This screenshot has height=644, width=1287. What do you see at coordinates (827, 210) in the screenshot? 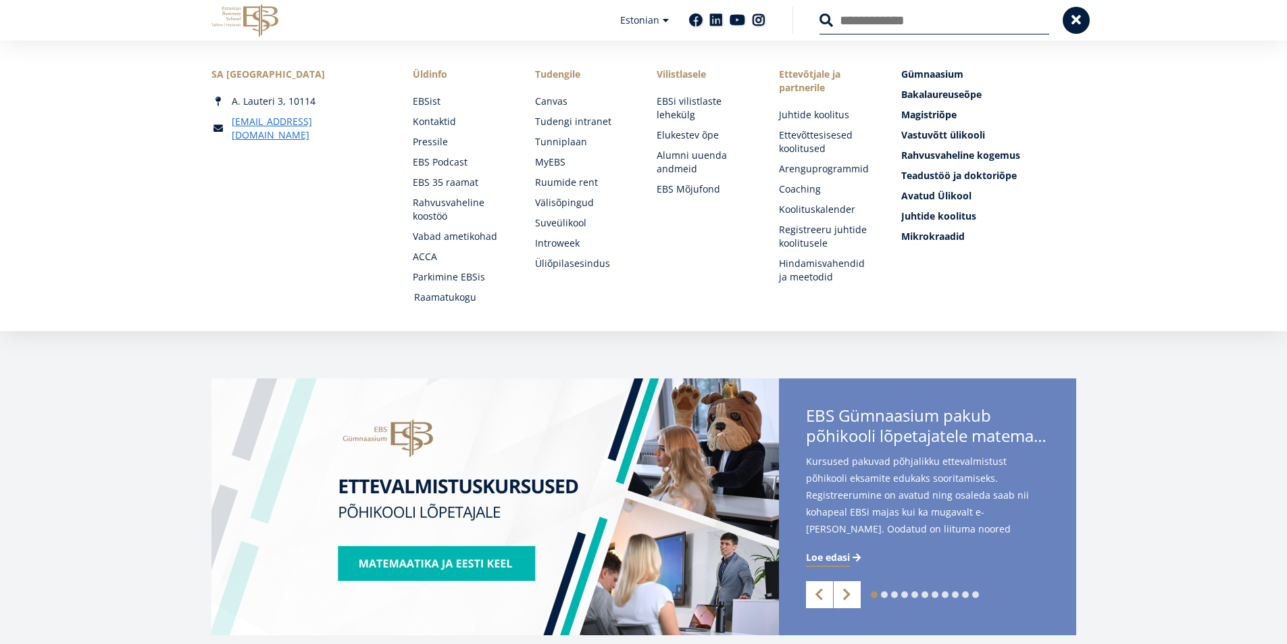
I see `a: Koolituskalender` at bounding box center [827, 210].